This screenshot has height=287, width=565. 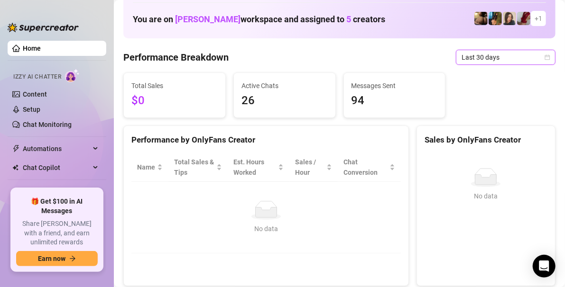 What do you see at coordinates (284, 86) in the screenshot?
I see `span: Active Chats` at bounding box center [284, 86].